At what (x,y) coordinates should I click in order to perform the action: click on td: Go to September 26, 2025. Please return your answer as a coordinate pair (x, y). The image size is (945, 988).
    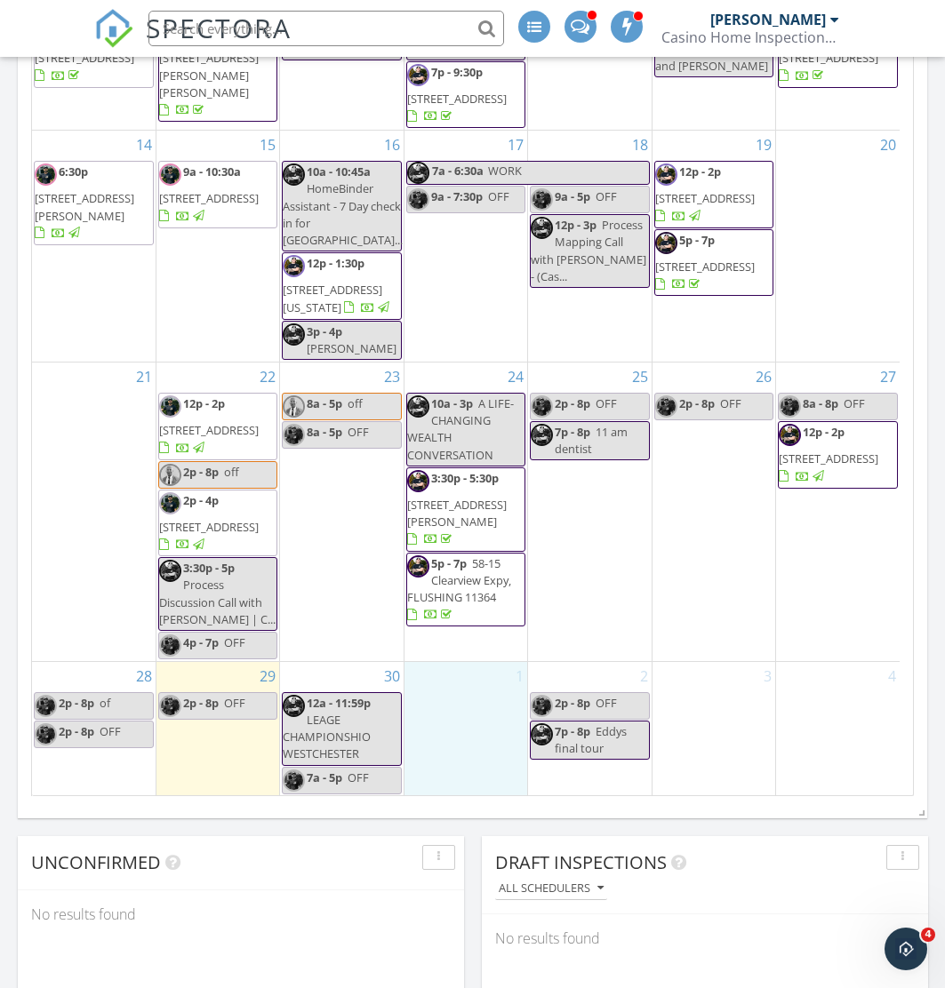
    Looking at the image, I should click on (713, 512).